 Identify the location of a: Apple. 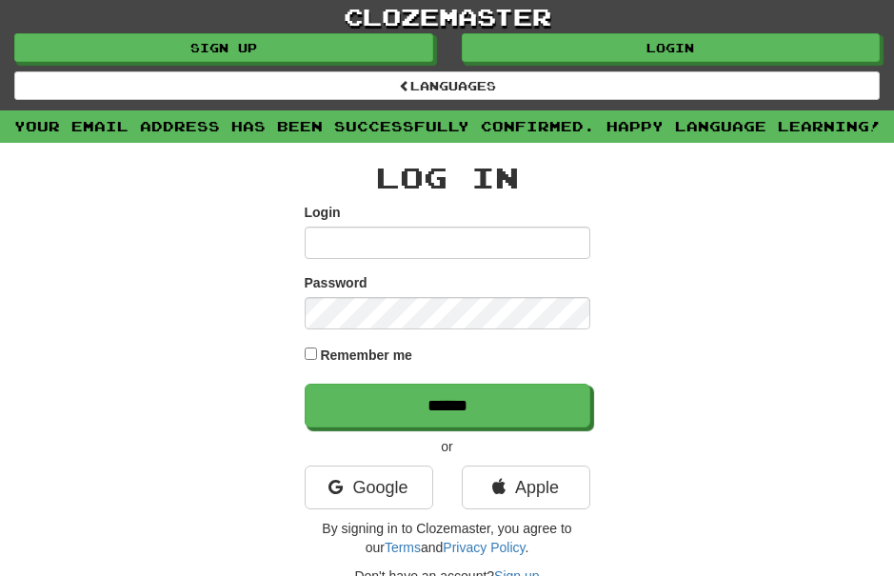
(525, 487).